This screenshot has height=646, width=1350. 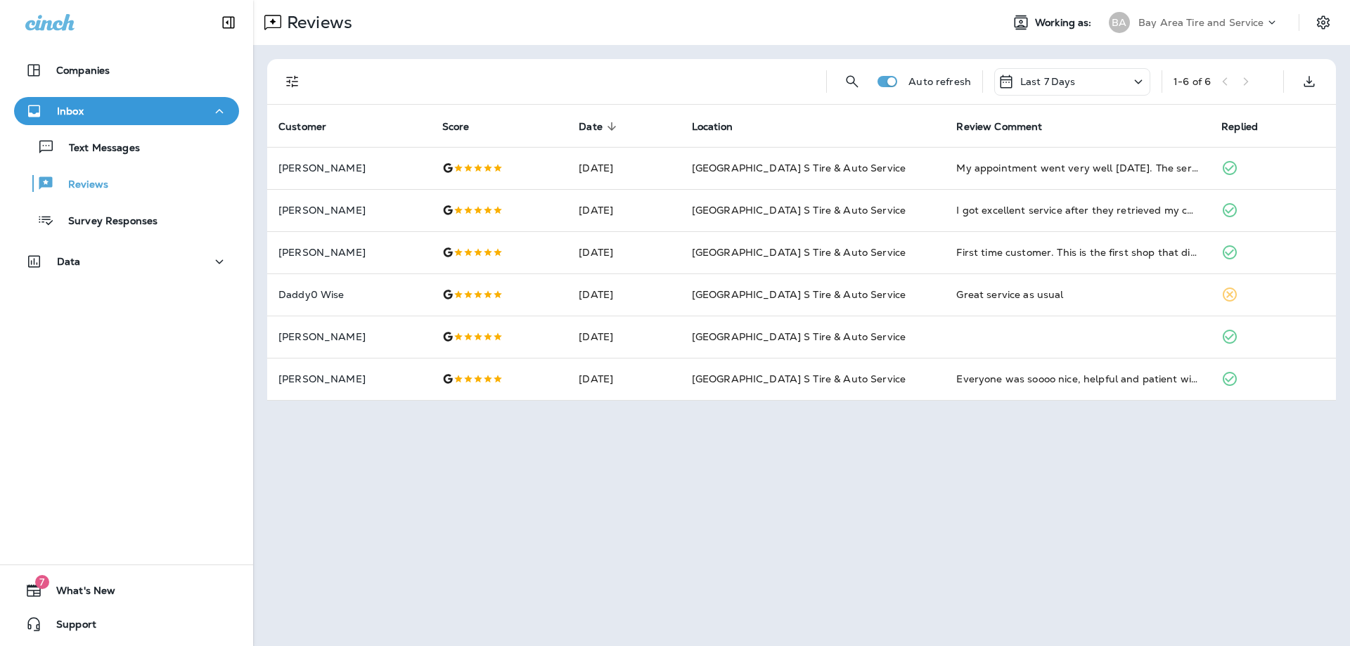 What do you see at coordinates (69, 262) in the screenshot?
I see `p: Data` at bounding box center [69, 262].